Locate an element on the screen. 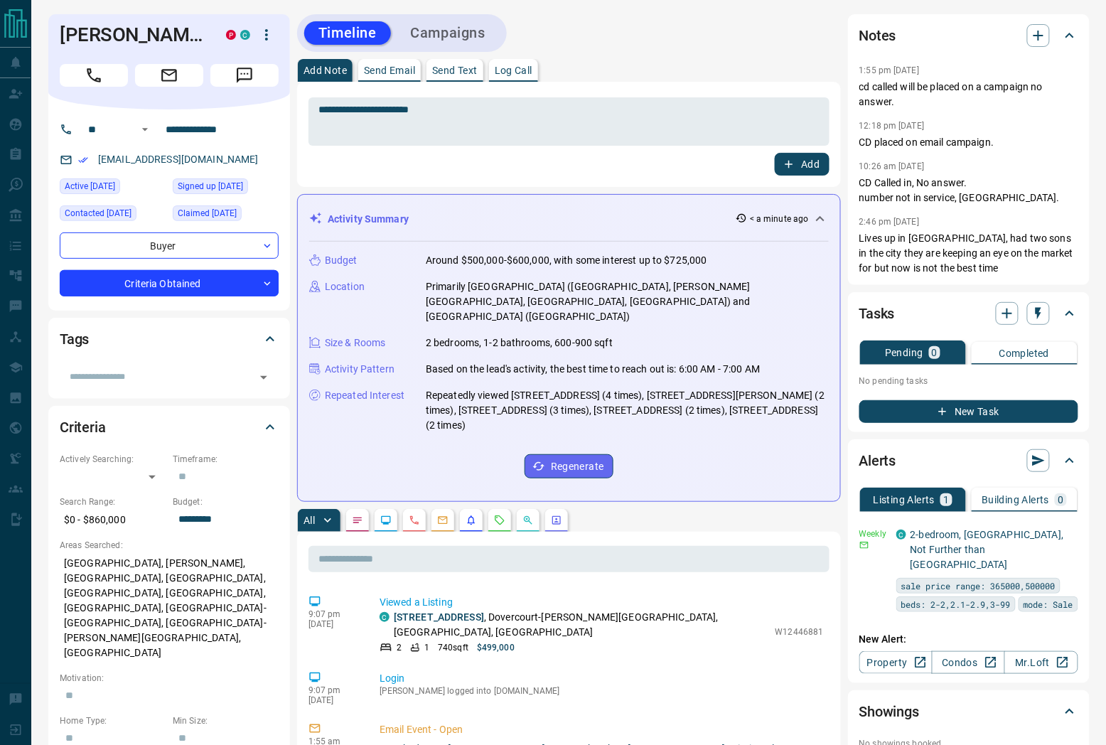 This screenshot has width=1106, height=745. p: Areas Searched: is located at coordinates (169, 545).